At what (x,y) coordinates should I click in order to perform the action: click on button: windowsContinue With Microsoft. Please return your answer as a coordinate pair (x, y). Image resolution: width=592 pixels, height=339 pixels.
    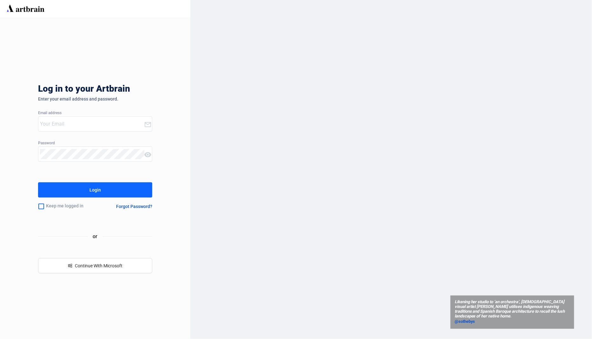
    Looking at the image, I should click on (95, 266).